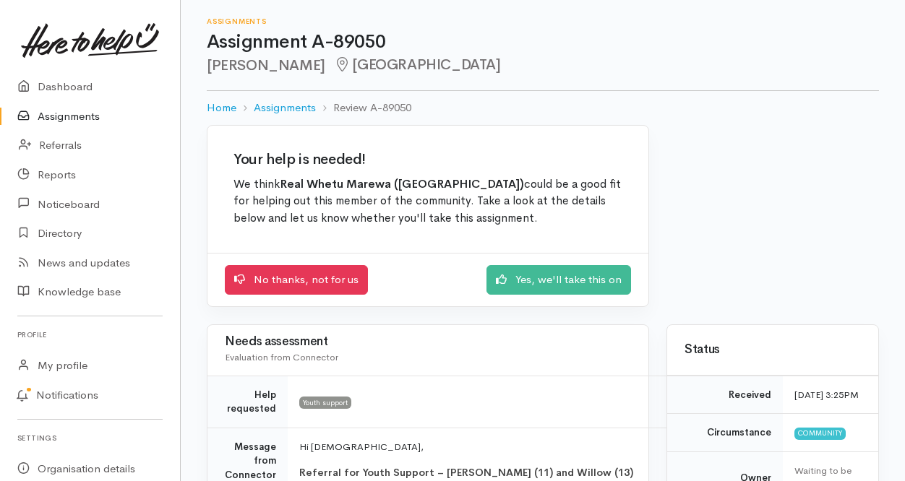 The height and width of the screenshot is (481, 905). What do you see at coordinates (819, 434) in the screenshot?
I see `span: Community` at bounding box center [819, 434].